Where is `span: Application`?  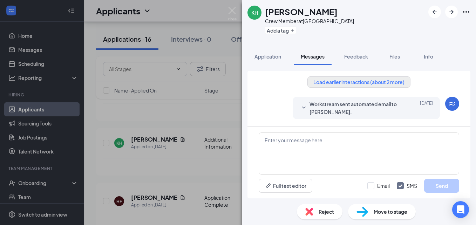 span: Application is located at coordinates (268, 56).